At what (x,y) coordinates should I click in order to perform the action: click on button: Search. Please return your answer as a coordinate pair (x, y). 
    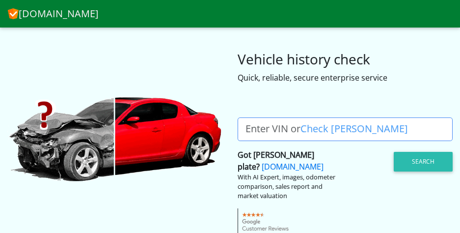
    Looking at the image, I should click on (423, 161).